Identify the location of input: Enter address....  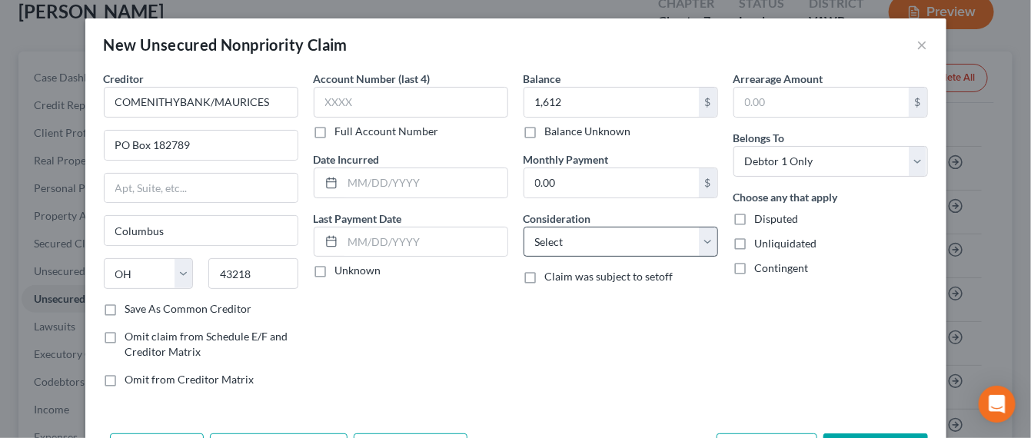
(201, 145).